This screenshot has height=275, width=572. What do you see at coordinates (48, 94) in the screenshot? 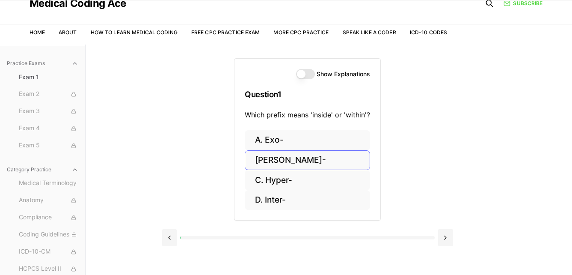
I see `span: Exam 2` at bounding box center [48, 94].